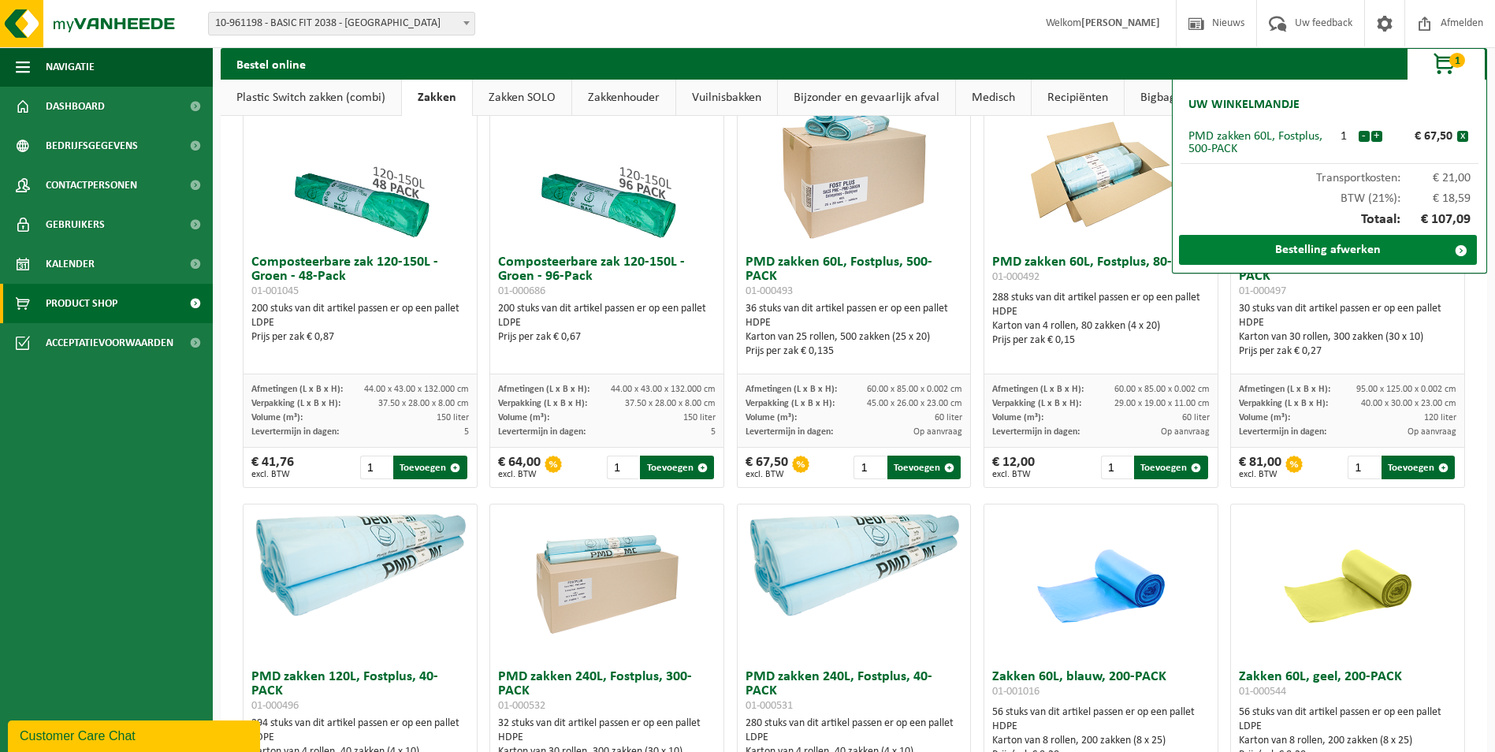  I want to click on span: 40.00 x 30.00 x 23.00 cm, so click(1409, 404).